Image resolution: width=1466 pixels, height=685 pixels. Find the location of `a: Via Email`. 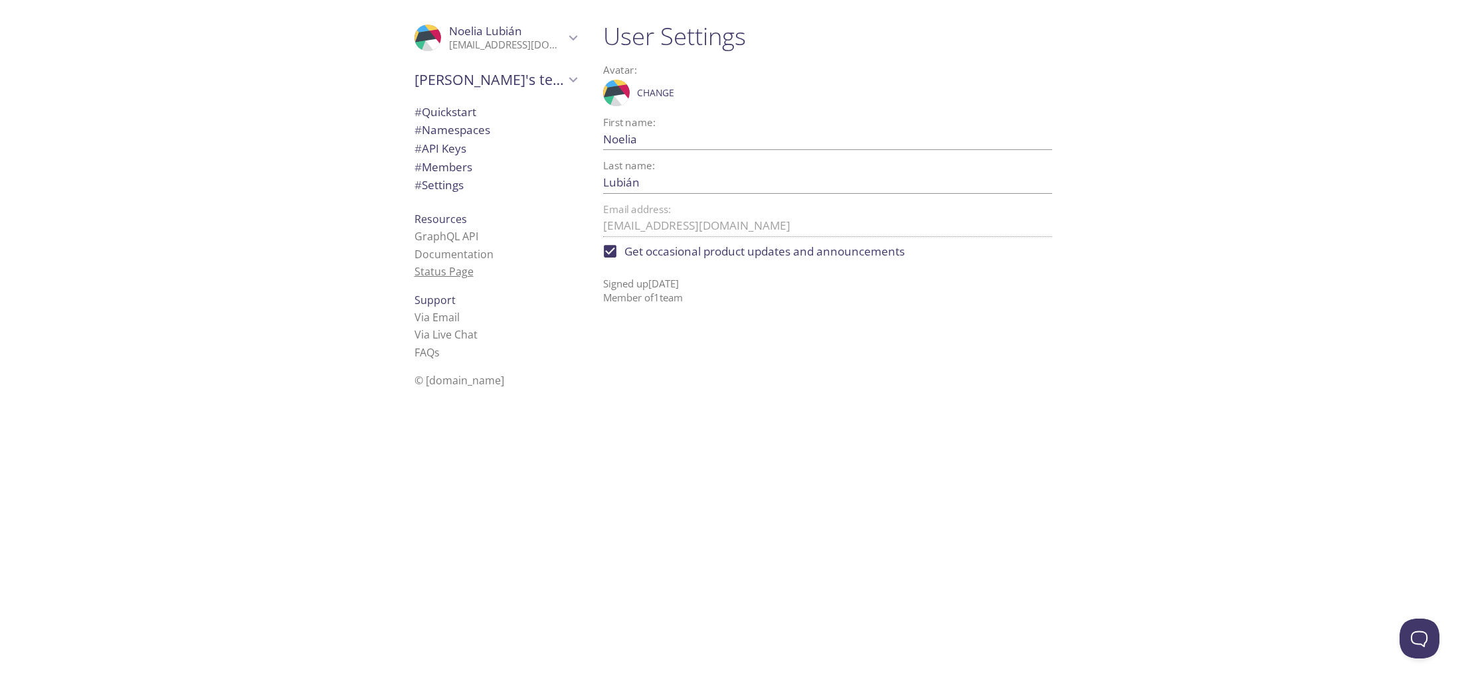

a: Via Email is located at coordinates (437, 317).